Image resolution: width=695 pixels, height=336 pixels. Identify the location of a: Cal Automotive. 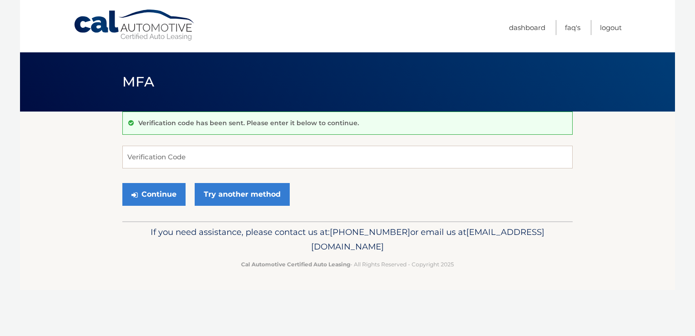
(135, 25).